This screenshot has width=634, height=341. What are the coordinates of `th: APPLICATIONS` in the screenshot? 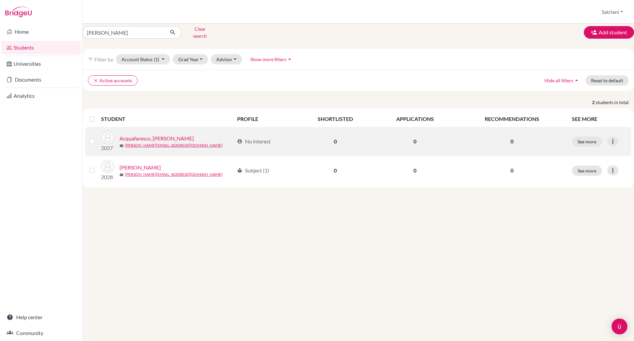 It's located at (415, 119).